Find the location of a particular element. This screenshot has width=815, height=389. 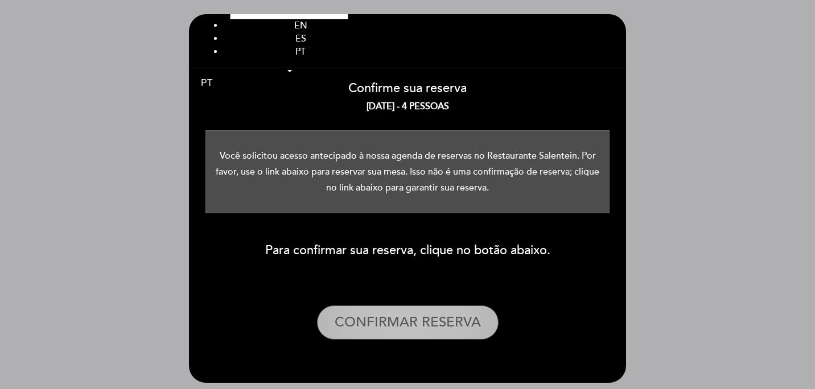

span: EN is located at coordinates (300, 26).